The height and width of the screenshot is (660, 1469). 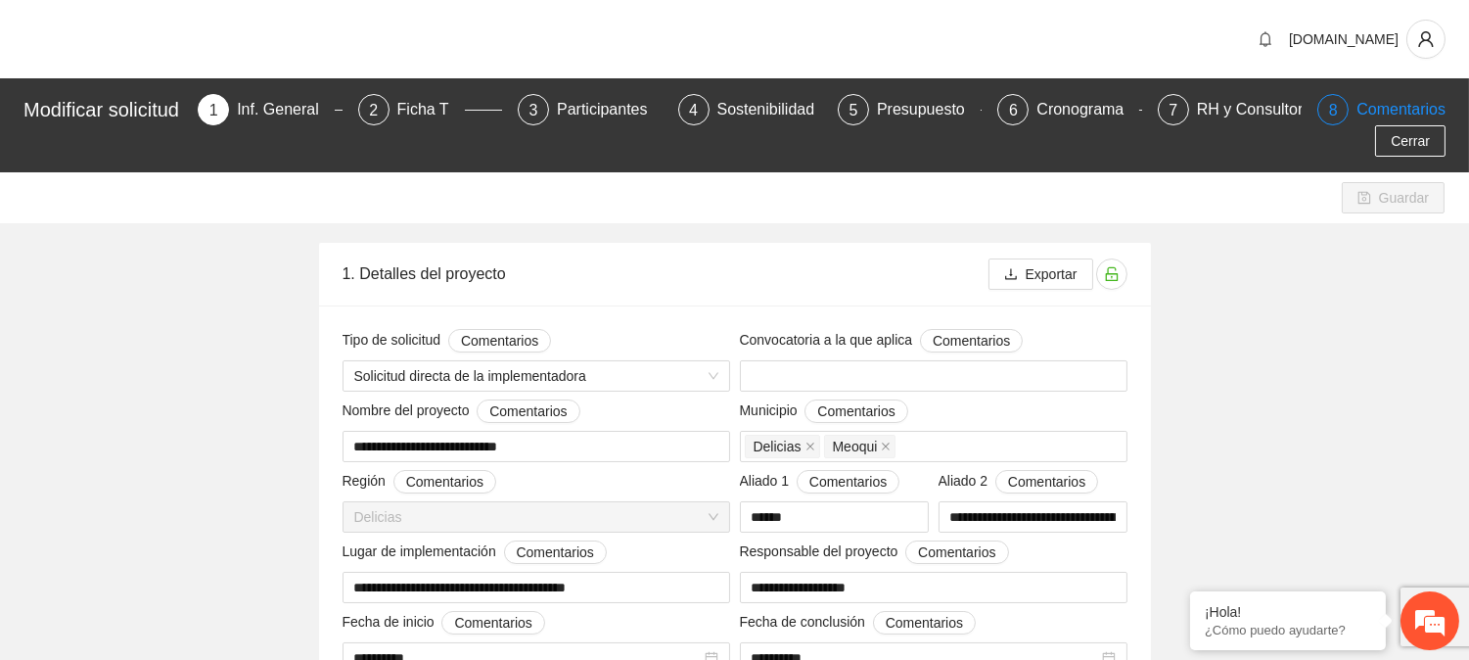 What do you see at coordinates (1112, 274) in the screenshot?
I see `span: unlock` at bounding box center [1112, 274].